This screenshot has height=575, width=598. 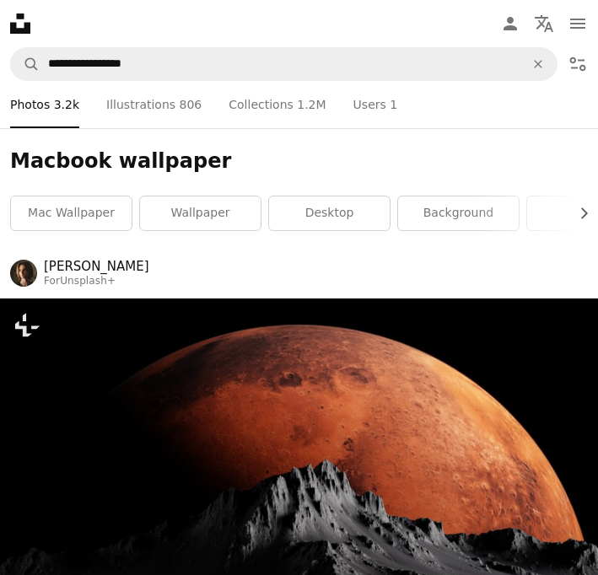 I want to click on button: Filters, so click(x=577, y=64).